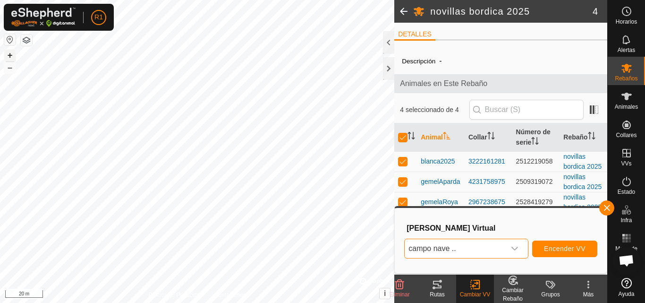 This screenshot has width=645, height=303. Describe the element at coordinates (513, 294) in the screenshot. I see `div: Cambiar Rebaño` at that location.